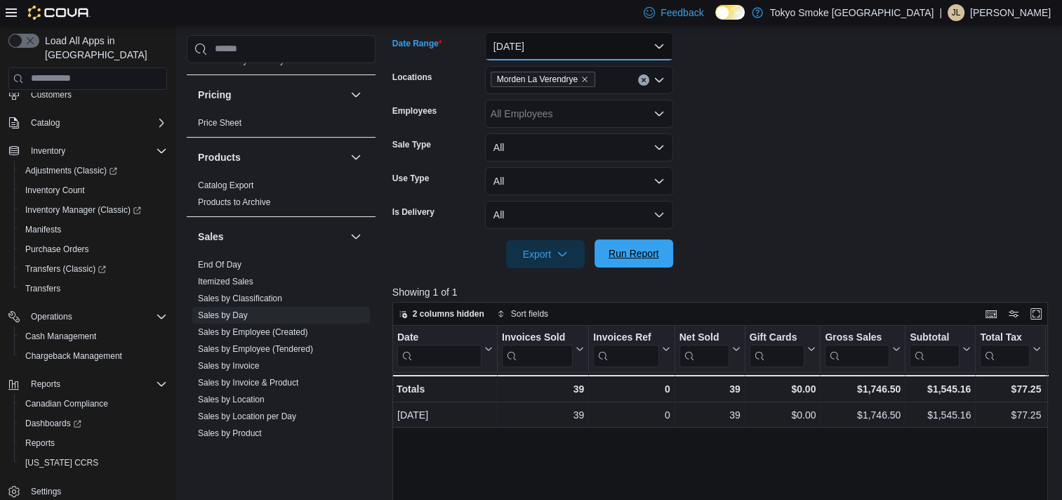 This screenshot has width=1062, height=500. I want to click on span: Transfers, so click(93, 289).